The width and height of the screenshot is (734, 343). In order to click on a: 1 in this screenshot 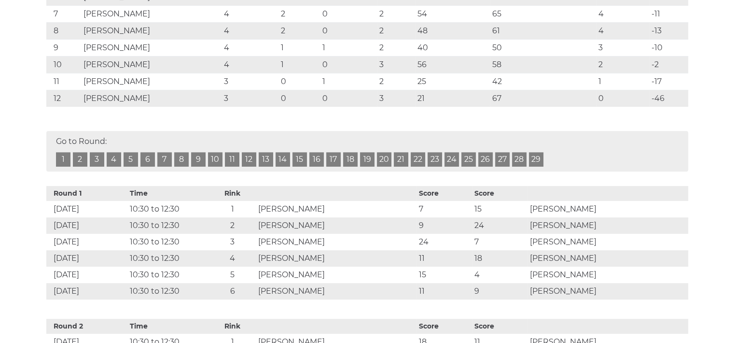, I will do `click(63, 159)`.